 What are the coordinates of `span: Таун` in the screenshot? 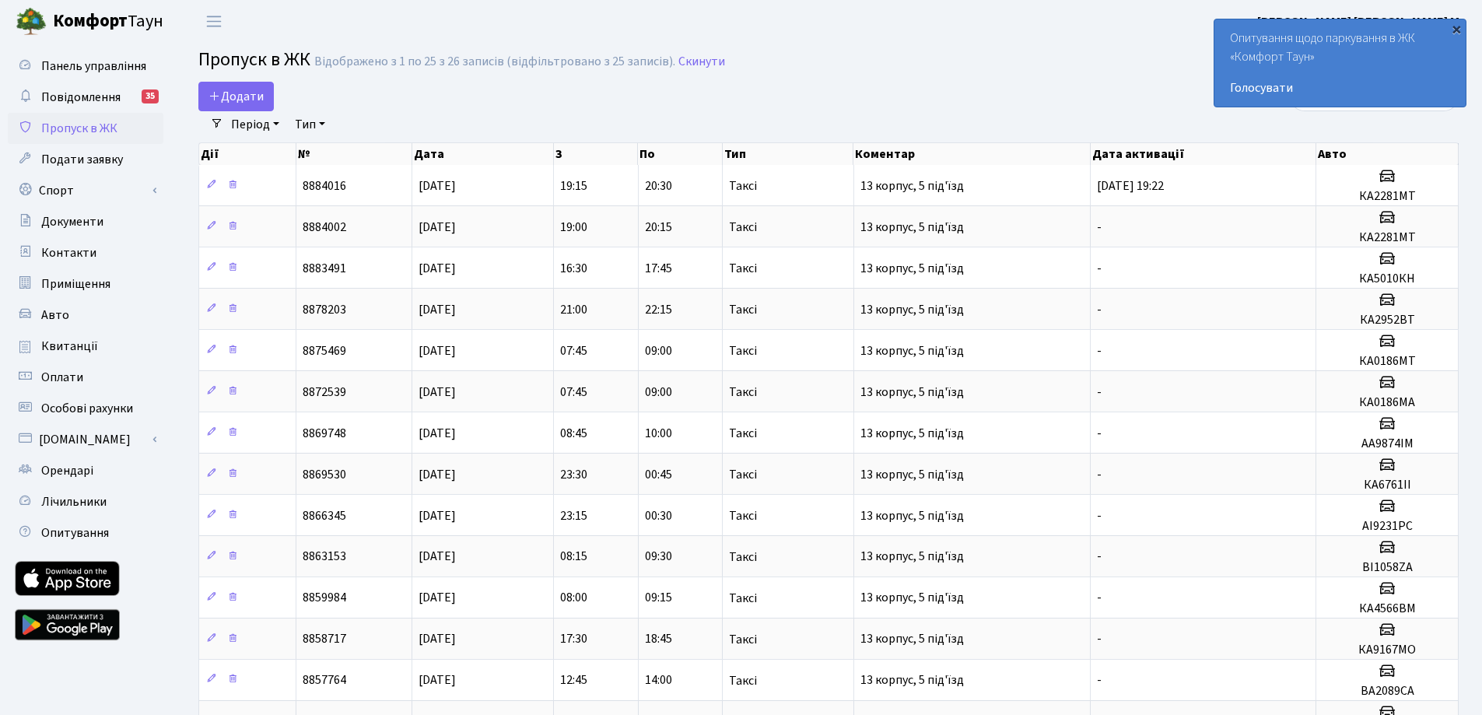 It's located at (108, 22).